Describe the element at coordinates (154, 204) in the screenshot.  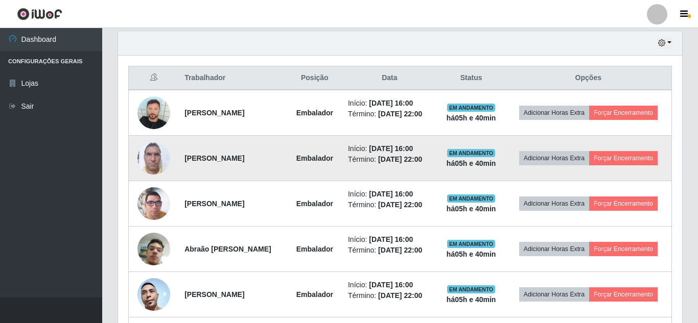
I see `img: 1737916815457.jpeg` at that location.